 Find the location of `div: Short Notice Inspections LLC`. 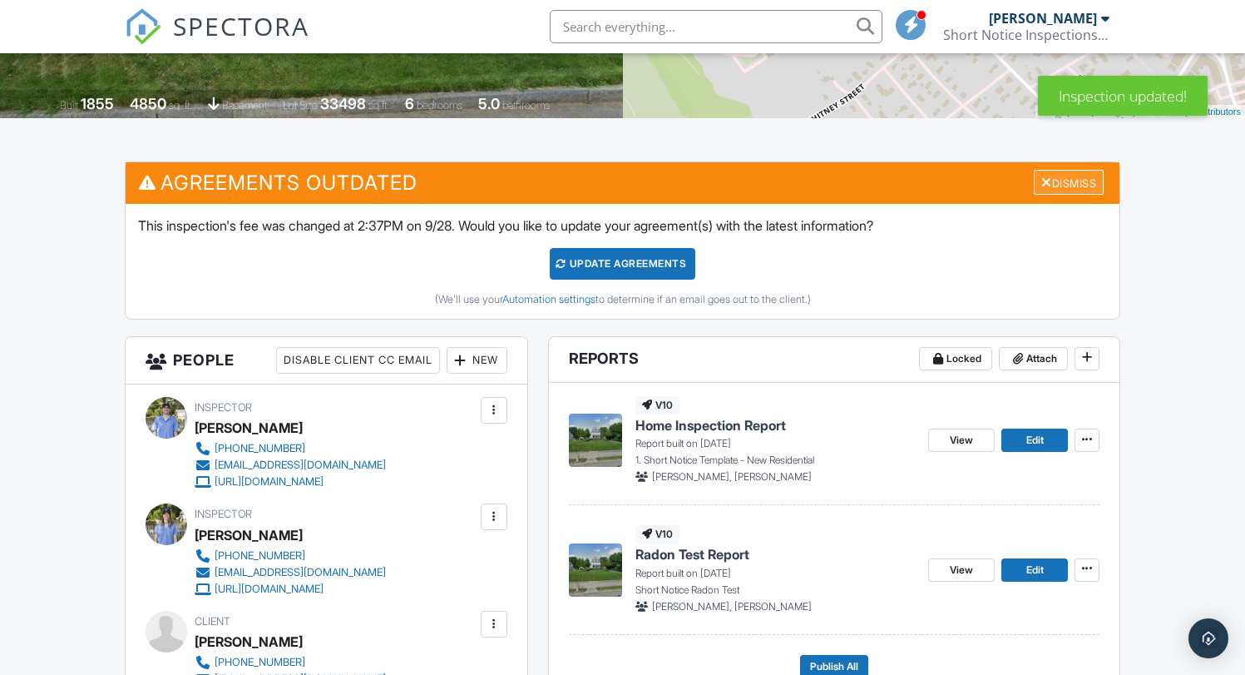

div: Short Notice Inspections LLC is located at coordinates (1026, 35).